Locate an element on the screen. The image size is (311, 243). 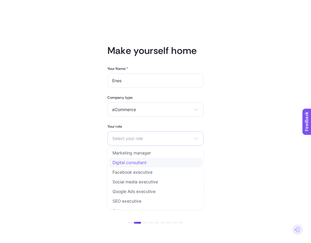
span: Google Ads executive is located at coordinates (134, 191).